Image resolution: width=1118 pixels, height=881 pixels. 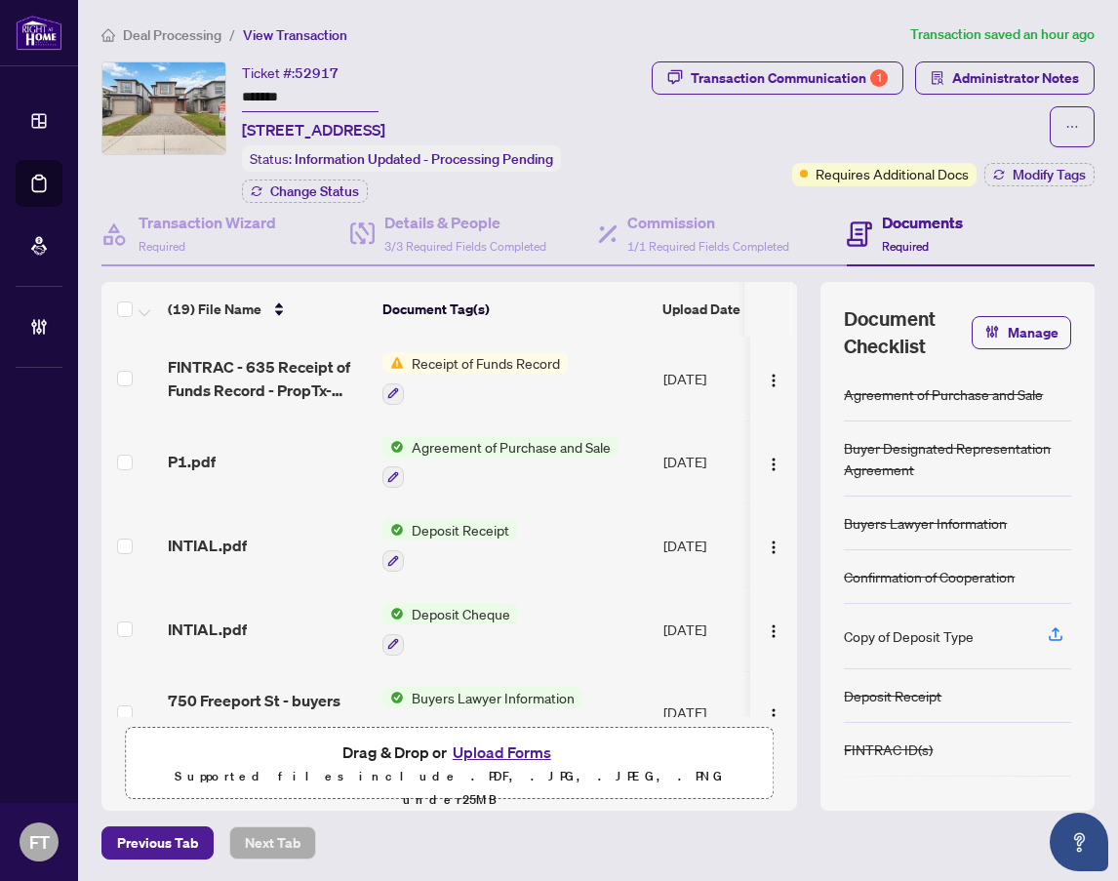 What do you see at coordinates (702, 309) in the screenshot?
I see `span: Upload Date` at bounding box center [702, 309].